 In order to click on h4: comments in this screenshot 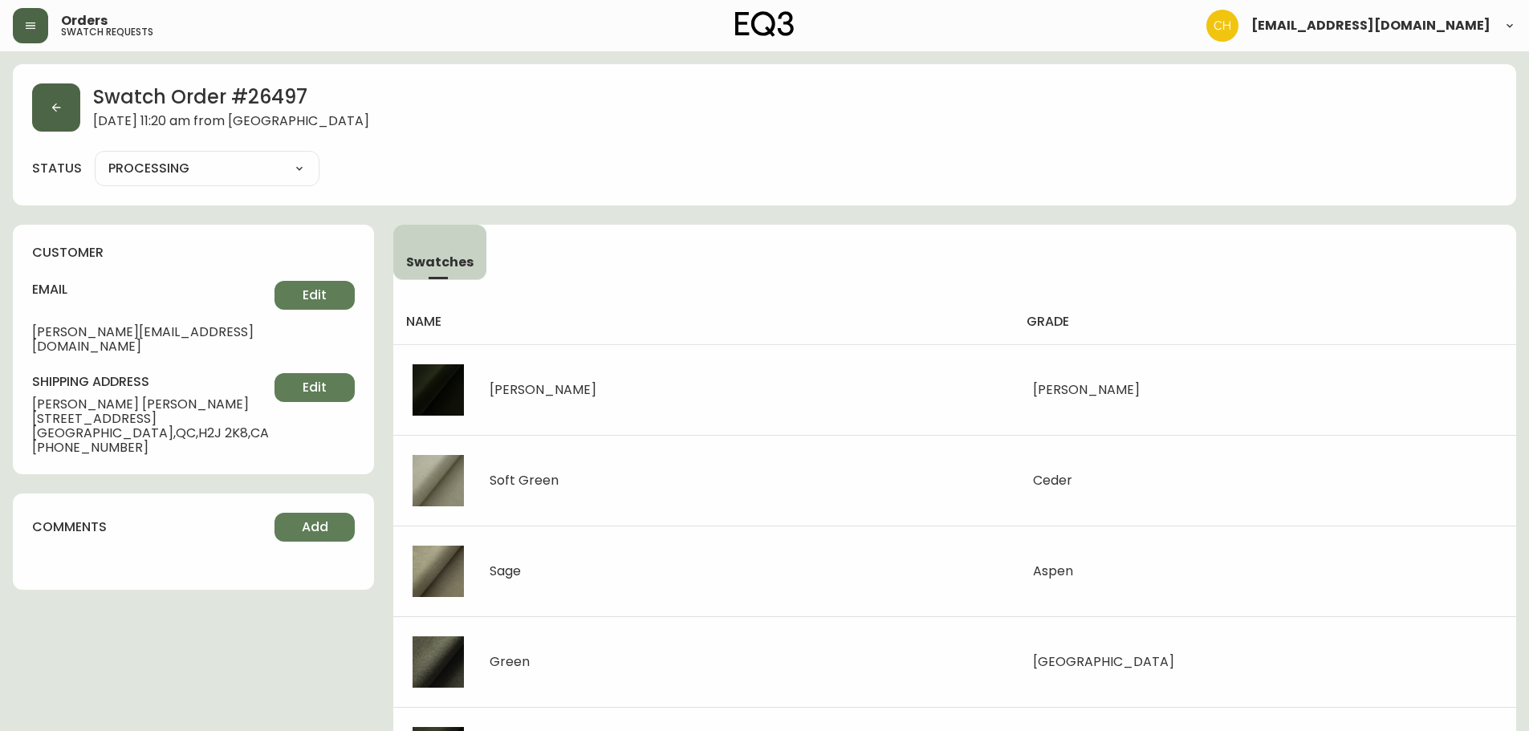, I will do `click(69, 527)`.